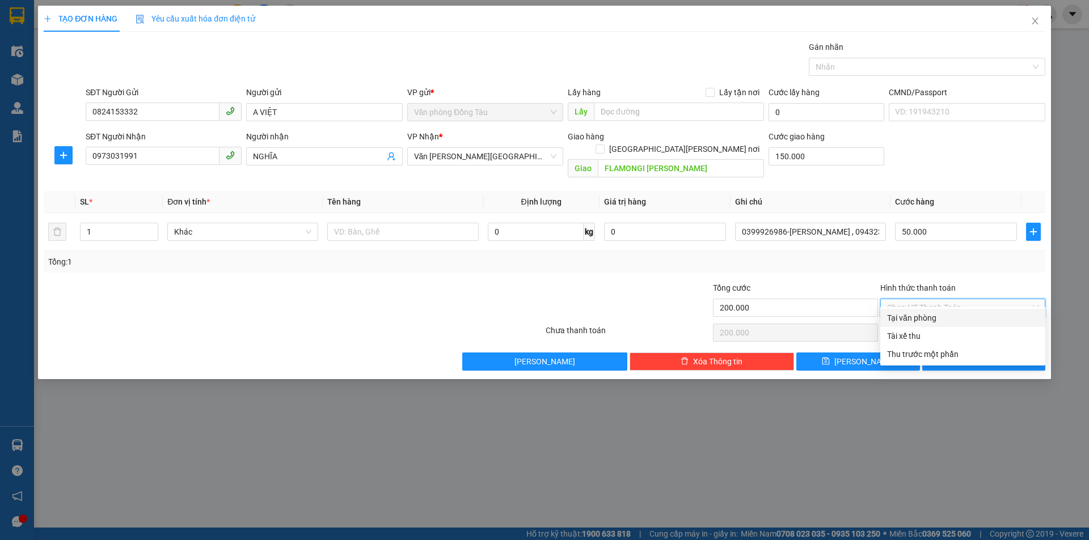 This screenshot has width=1089, height=540. I want to click on span: Giao hàng, so click(586, 137).